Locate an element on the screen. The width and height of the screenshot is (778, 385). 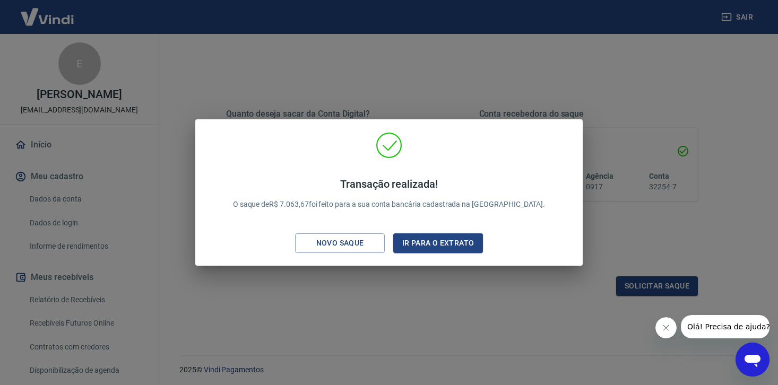
button: Ir para o extrato is located at coordinates (438, 243).